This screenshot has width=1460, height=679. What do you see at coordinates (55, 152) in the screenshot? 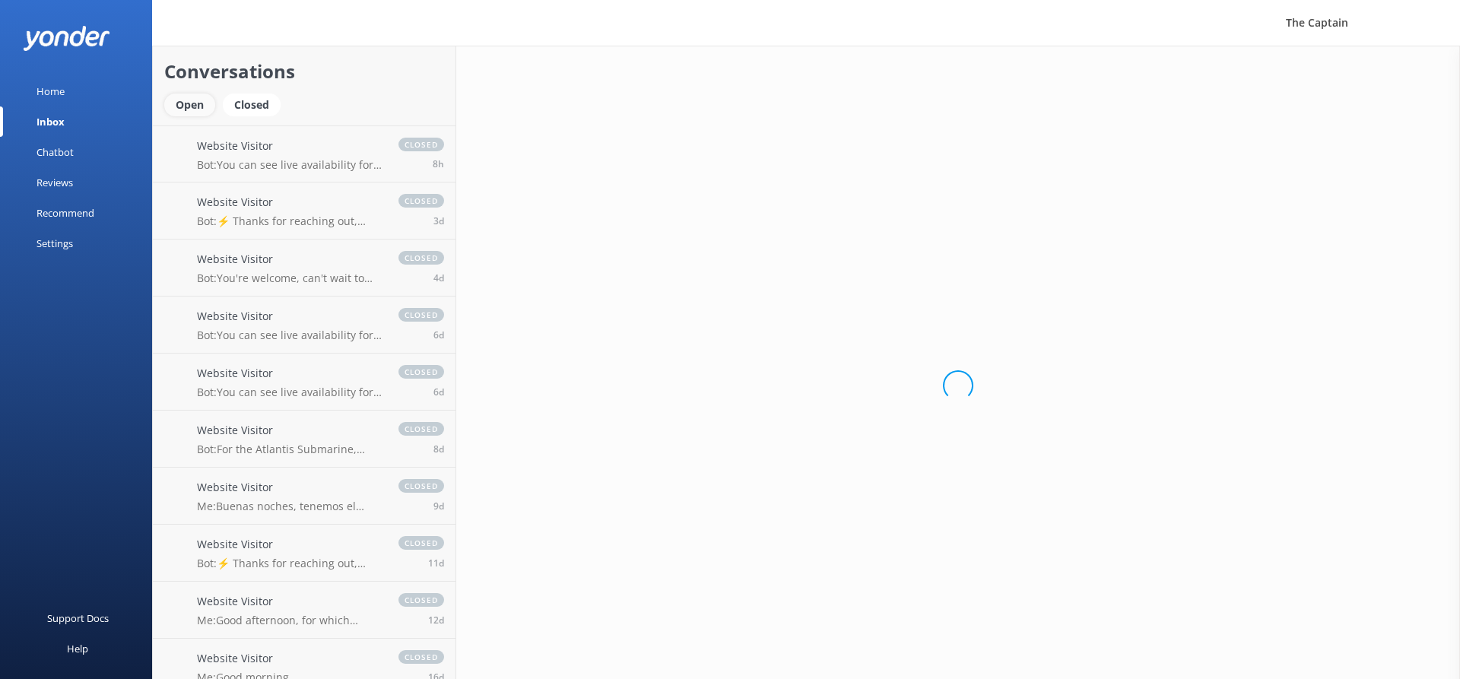
I see `div: Chatbot` at bounding box center [55, 152].